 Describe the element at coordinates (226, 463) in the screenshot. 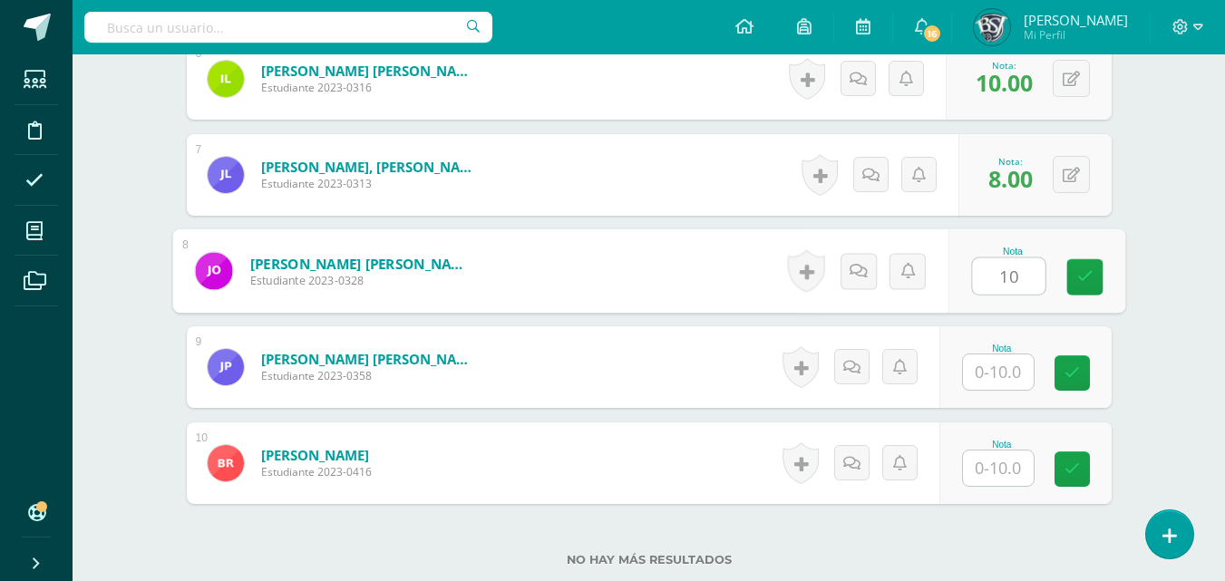

I see `img: c9cbfd0810b5b14aeda9853af7d8db1b.png` at that location.